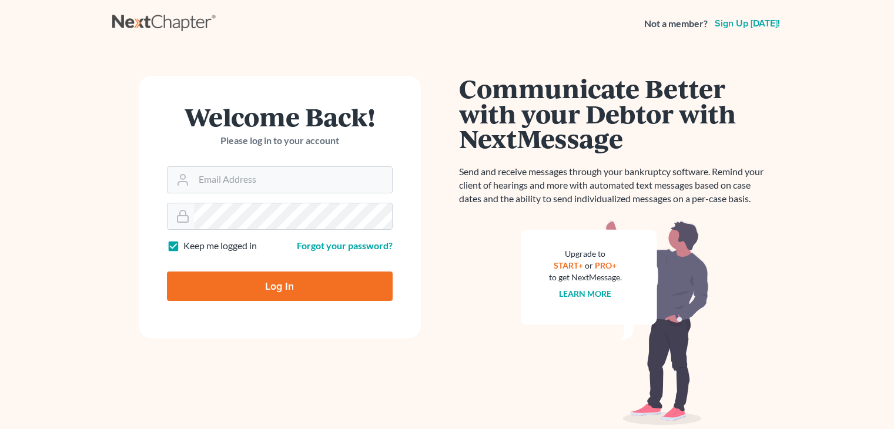  What do you see at coordinates (605, 265) in the screenshot?
I see `a: PRO+` at bounding box center [605, 265].